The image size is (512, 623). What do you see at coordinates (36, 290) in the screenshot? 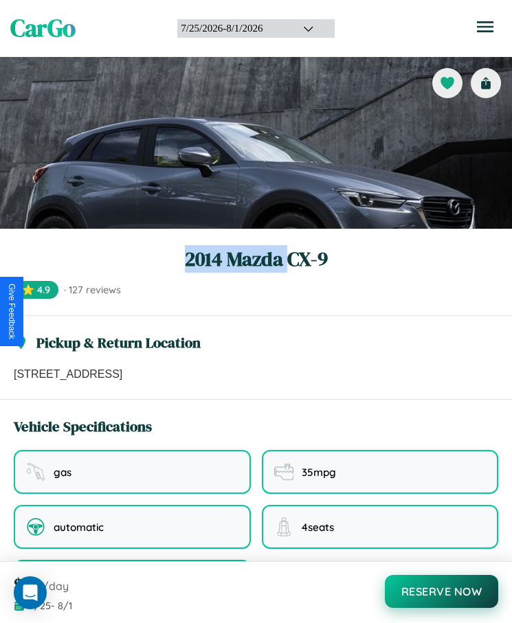
I see `span: ⭐ 4.9` at bounding box center [36, 290].